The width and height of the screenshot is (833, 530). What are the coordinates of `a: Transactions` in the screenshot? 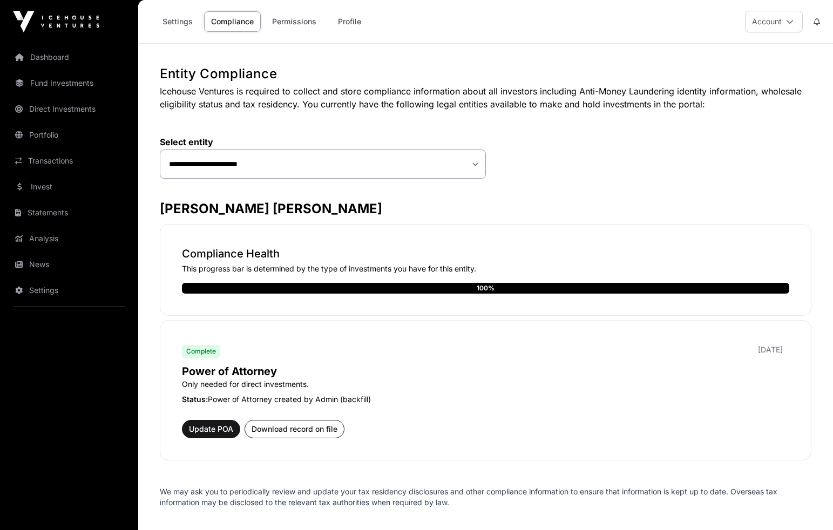 It's located at (69, 161).